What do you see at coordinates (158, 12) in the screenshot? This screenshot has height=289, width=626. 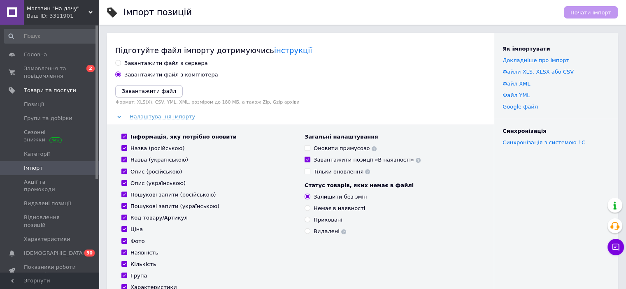 I see `h1: Імпорт позицій` at bounding box center [158, 12].